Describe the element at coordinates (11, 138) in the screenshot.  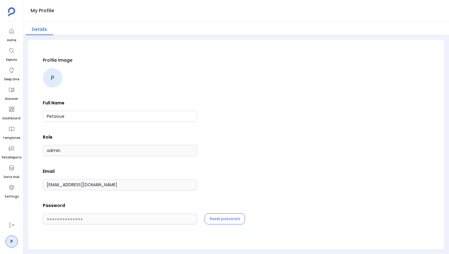
I see `span: Templates` at that location.